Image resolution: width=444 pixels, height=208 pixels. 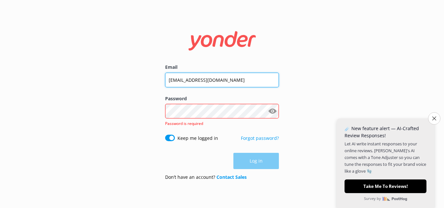 What do you see at coordinates (197, 138) in the screenshot?
I see `label: Keep me logged in` at bounding box center [197, 138].